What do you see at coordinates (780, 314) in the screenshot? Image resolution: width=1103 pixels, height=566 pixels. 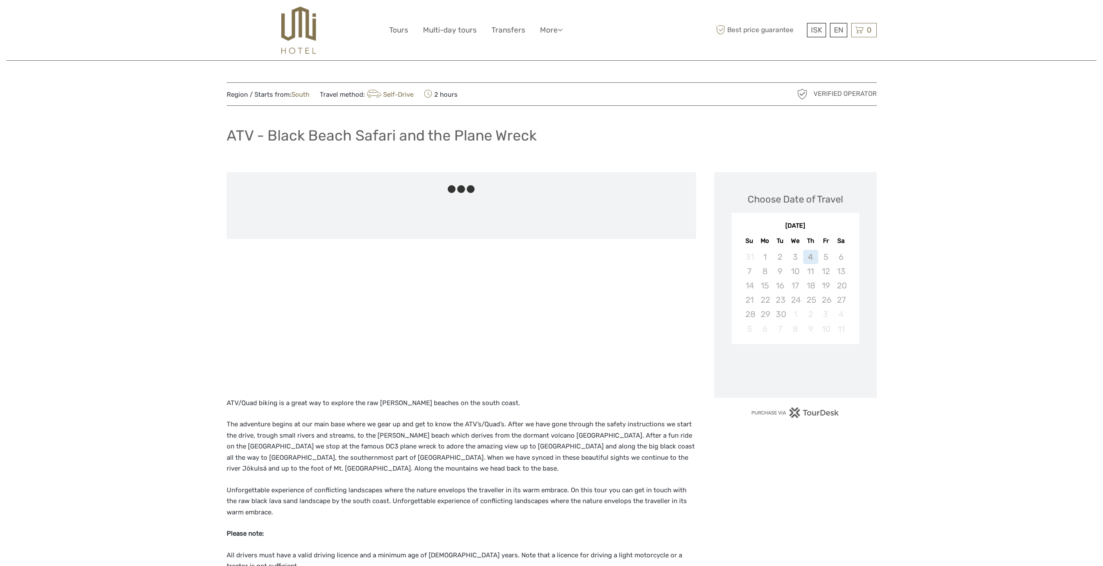 I see `div: Not available Tuesday, September 30th, 2025` at bounding box center [780, 314].